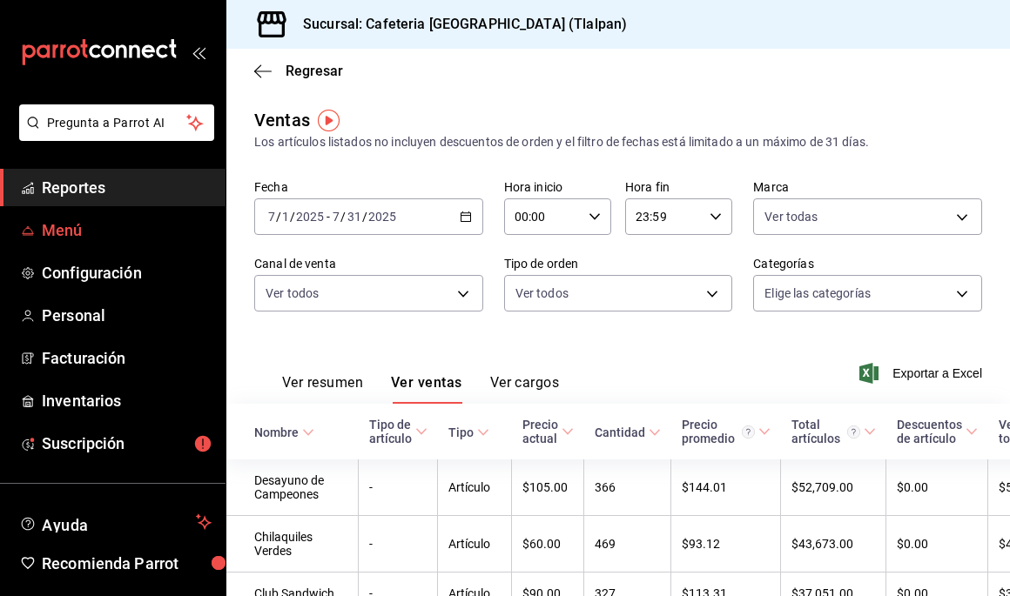 The image size is (1010, 596). Describe the element at coordinates (525, 389) in the screenshot. I see `button: Ver cargos` at that location.